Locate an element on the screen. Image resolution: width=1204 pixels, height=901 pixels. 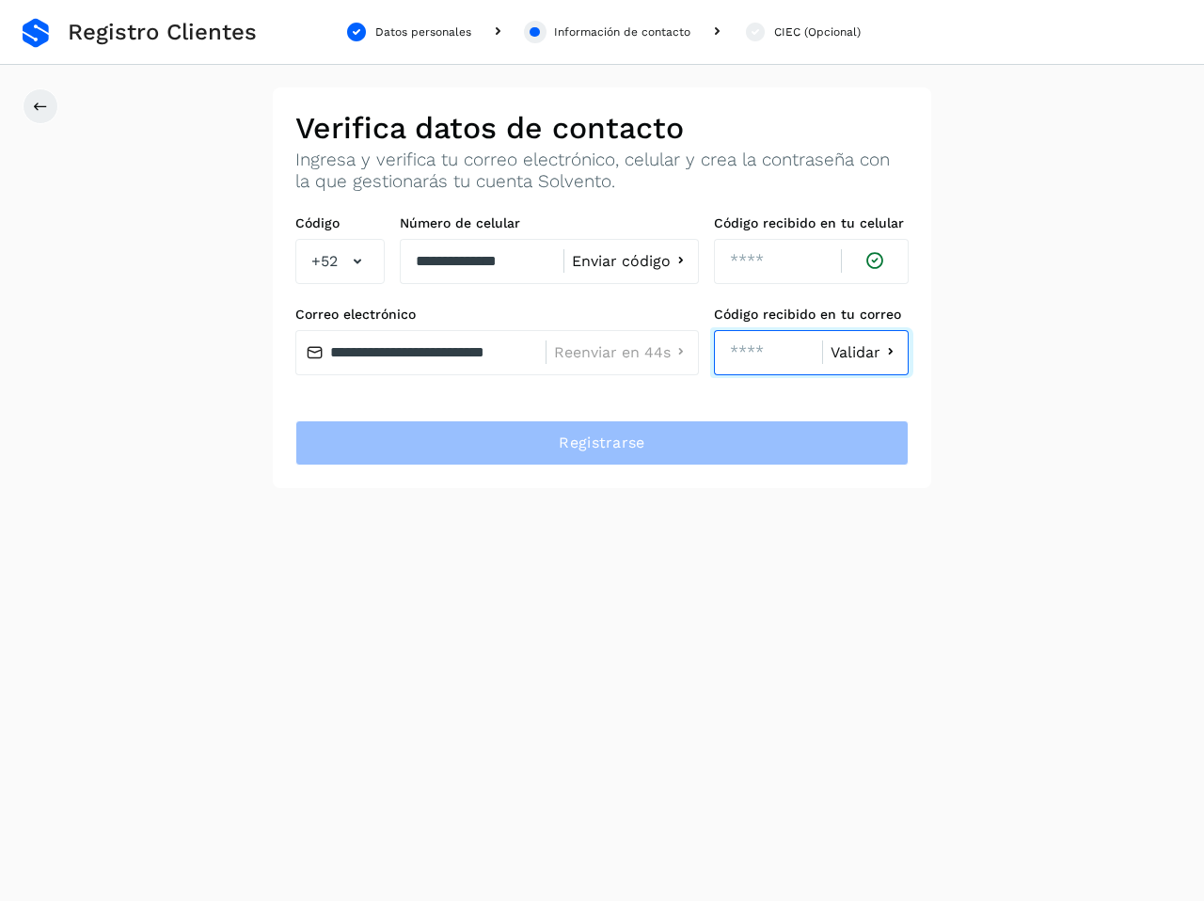
h2: Verifica datos de contacto is located at coordinates (602, 128).